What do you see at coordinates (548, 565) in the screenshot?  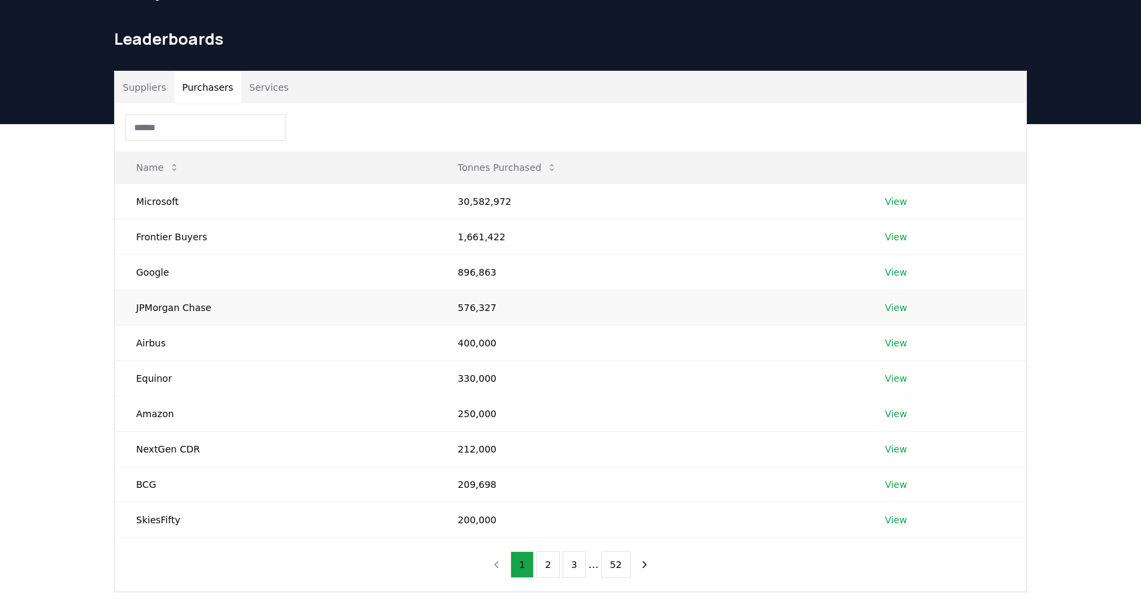 I see `button: 2` at bounding box center [548, 565].